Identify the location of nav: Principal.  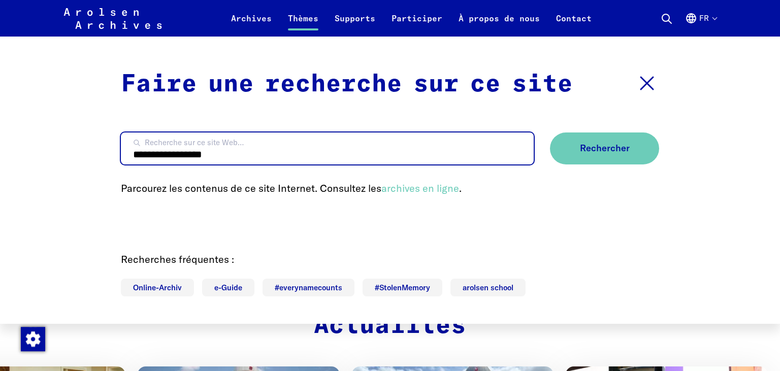
(411, 18).